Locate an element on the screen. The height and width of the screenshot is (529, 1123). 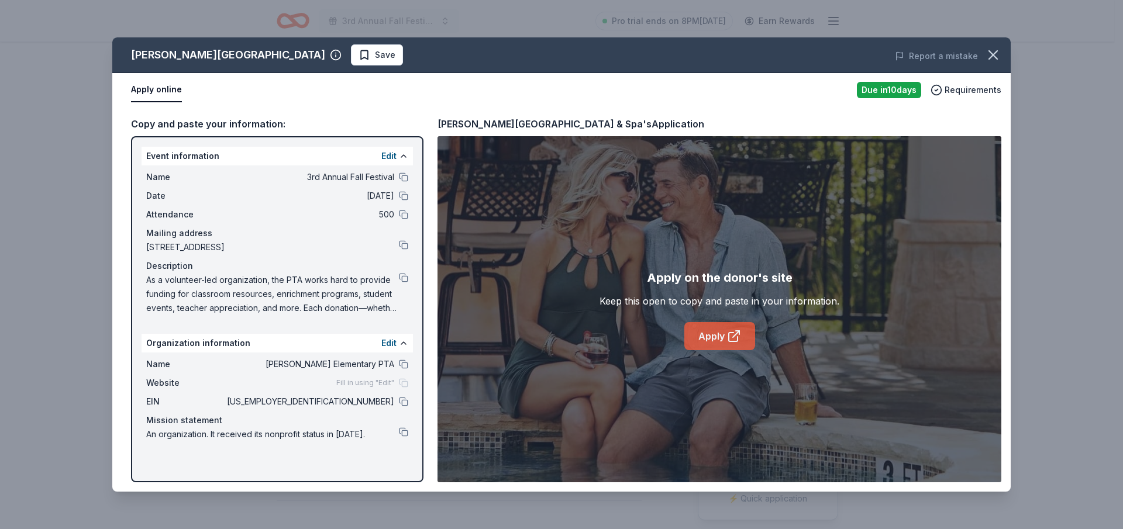
span: EIN is located at coordinates (185, 402).